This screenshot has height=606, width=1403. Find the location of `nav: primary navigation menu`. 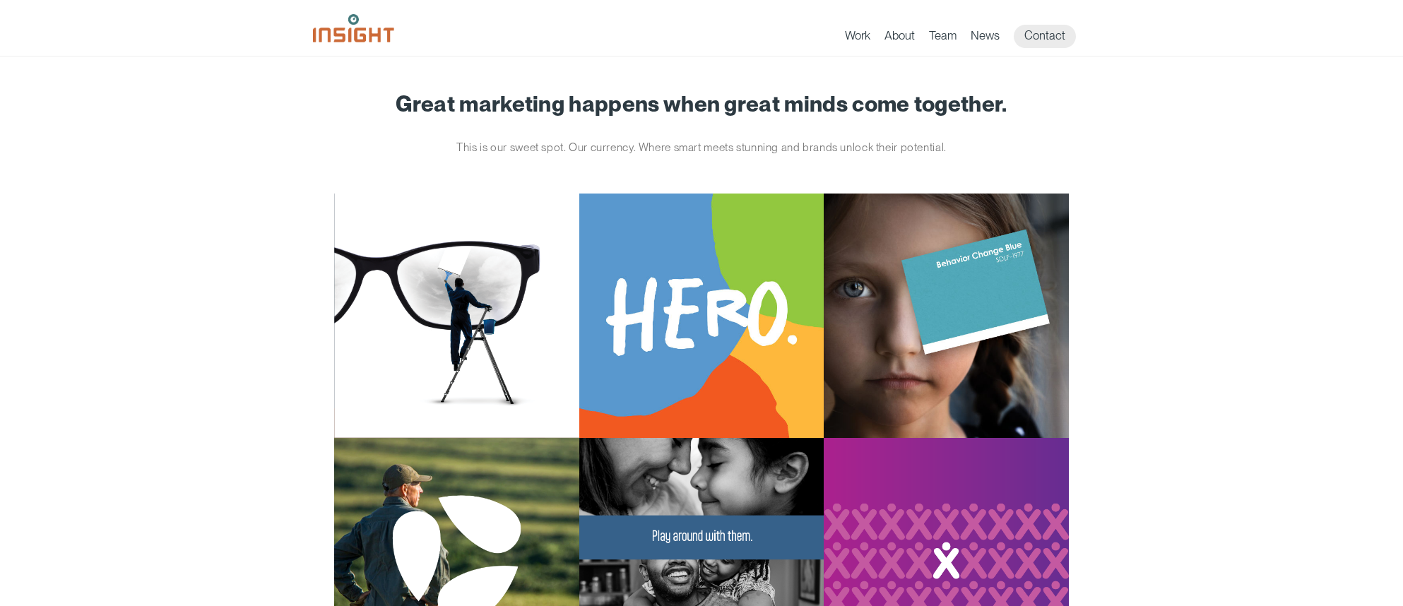

nav: primary navigation menu is located at coordinates (967, 36).